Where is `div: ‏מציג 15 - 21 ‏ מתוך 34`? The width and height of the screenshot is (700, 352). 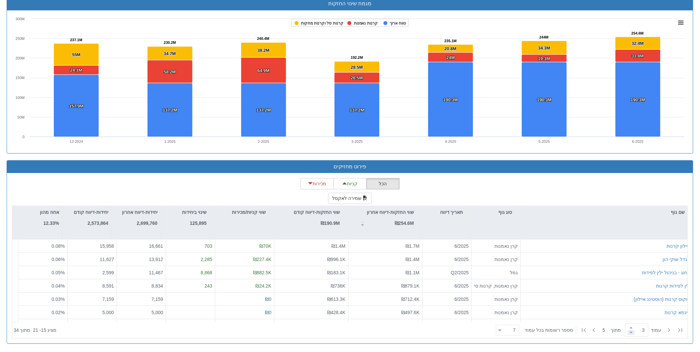
div: ‏מציג 15 - 21 ‏ מתוך 34 is located at coordinates (35, 330).